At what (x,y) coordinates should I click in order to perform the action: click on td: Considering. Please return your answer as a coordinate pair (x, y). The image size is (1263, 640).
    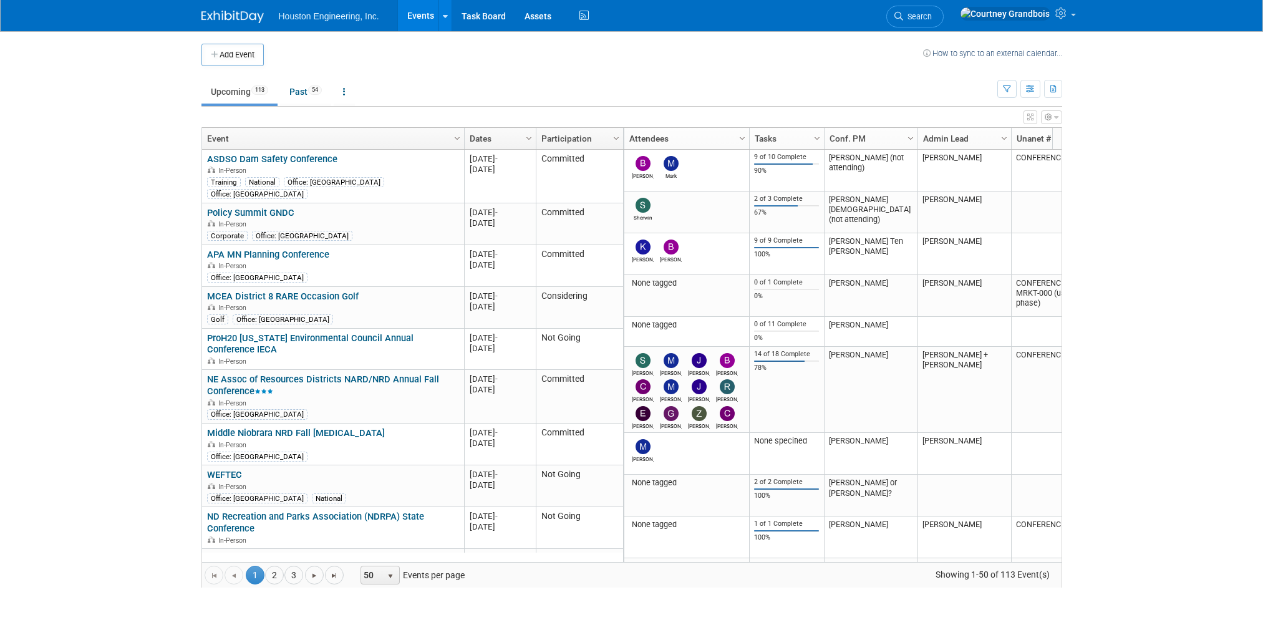
    Looking at the image, I should click on (580, 308).